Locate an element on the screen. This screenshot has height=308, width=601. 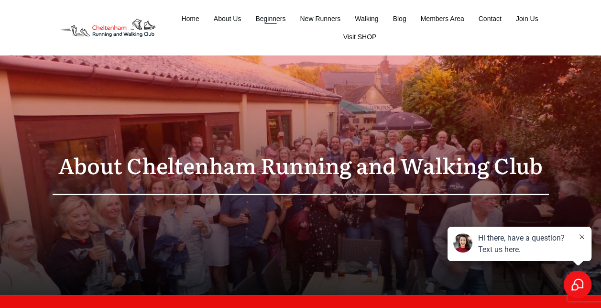
a: Contact is located at coordinates (490, 19).